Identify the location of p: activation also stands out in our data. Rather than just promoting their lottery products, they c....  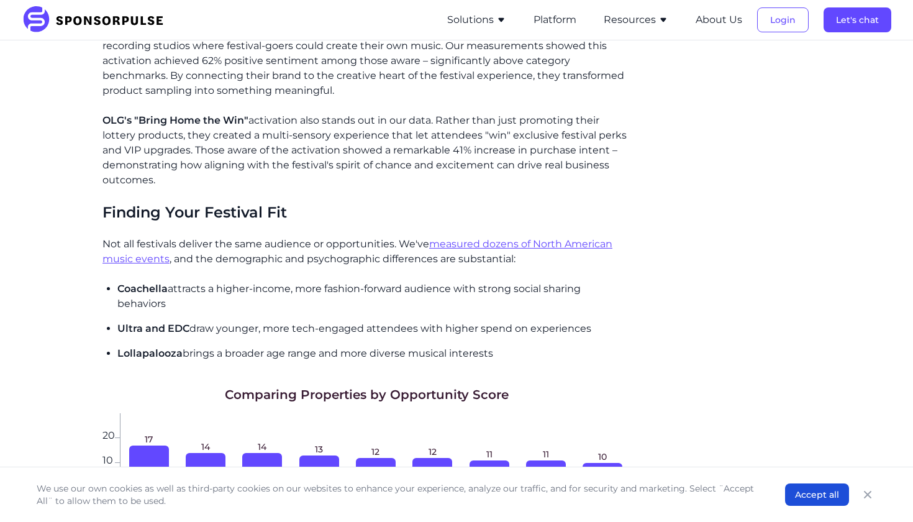
(367, 150).